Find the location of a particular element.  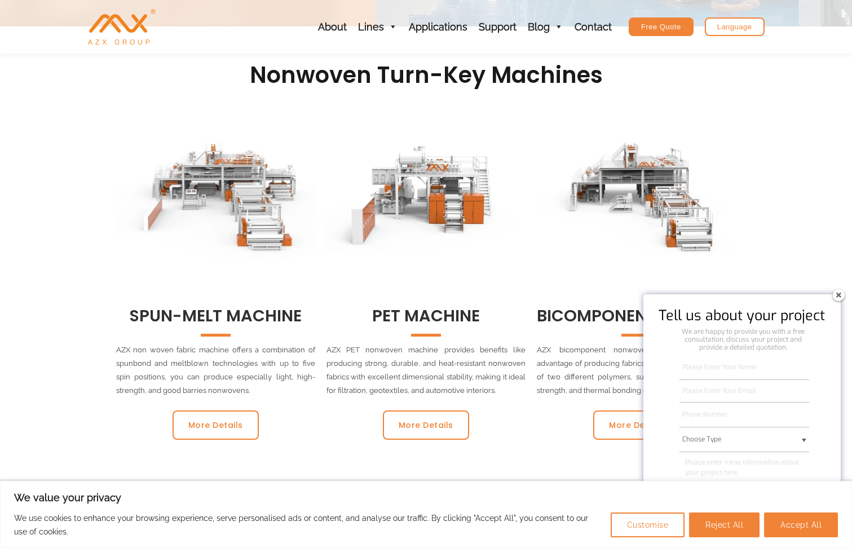

p: We use cookies to enhance your browsing experience, serve personalised ads or content, and analys... is located at coordinates (308, 525).